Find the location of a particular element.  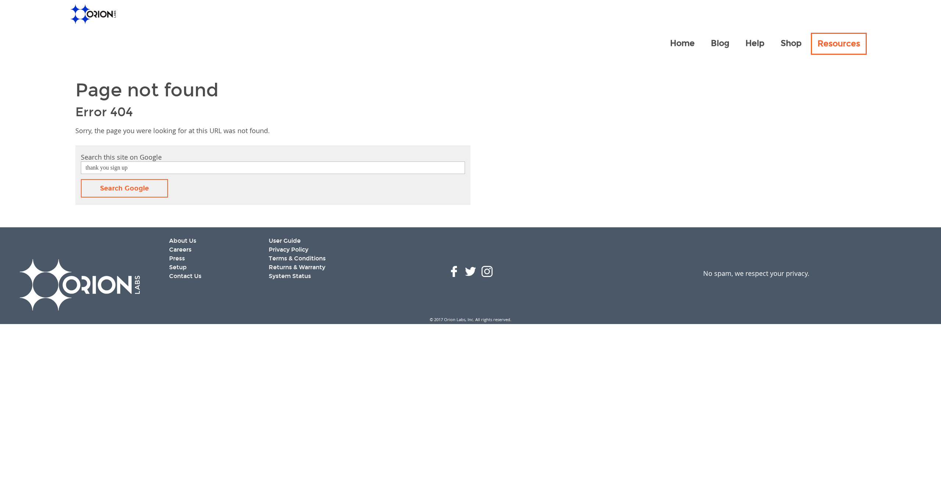

a: Press is located at coordinates (219, 258).